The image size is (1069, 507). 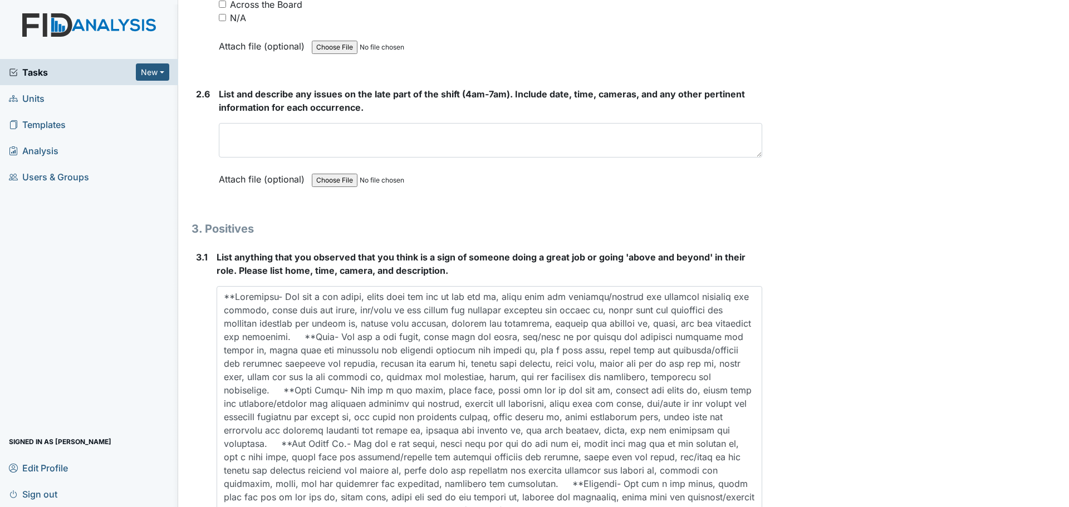 I want to click on span: Users & Groups, so click(x=49, y=177).